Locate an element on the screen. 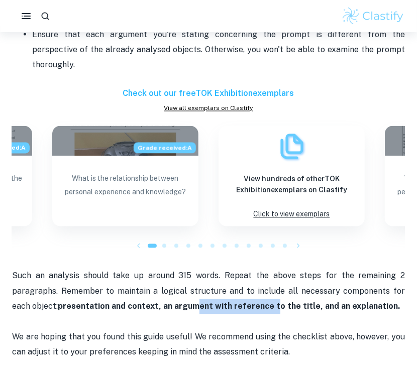 The width and height of the screenshot is (417, 368). span: Grade received: A is located at coordinates (165, 148).